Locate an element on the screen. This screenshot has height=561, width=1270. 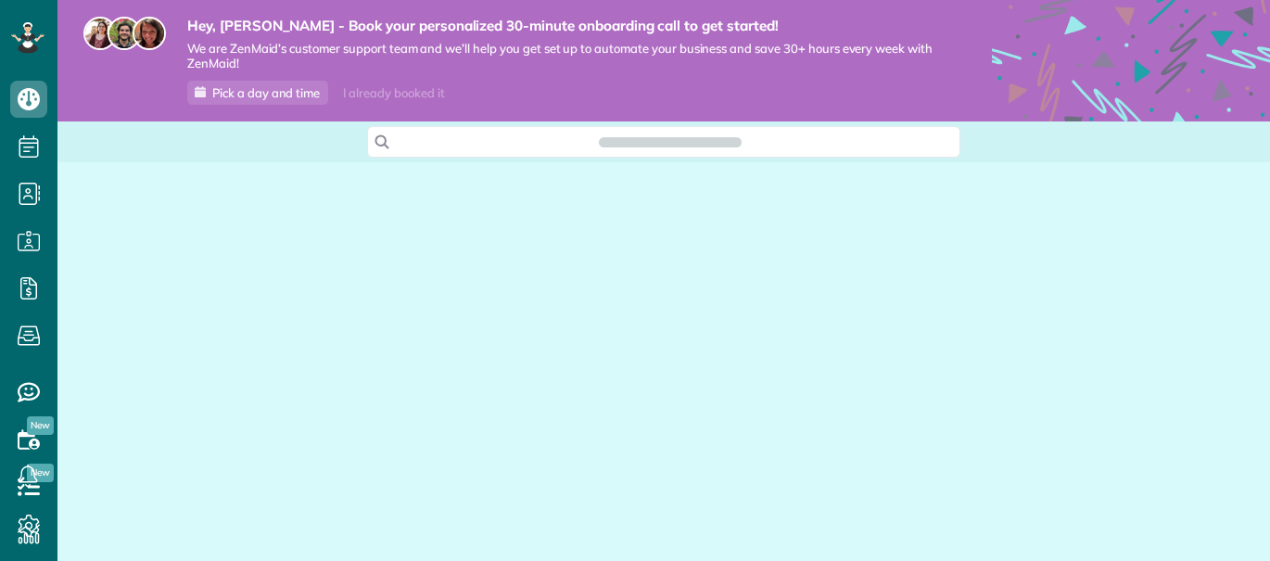
div: I already booked it is located at coordinates (393, 93).